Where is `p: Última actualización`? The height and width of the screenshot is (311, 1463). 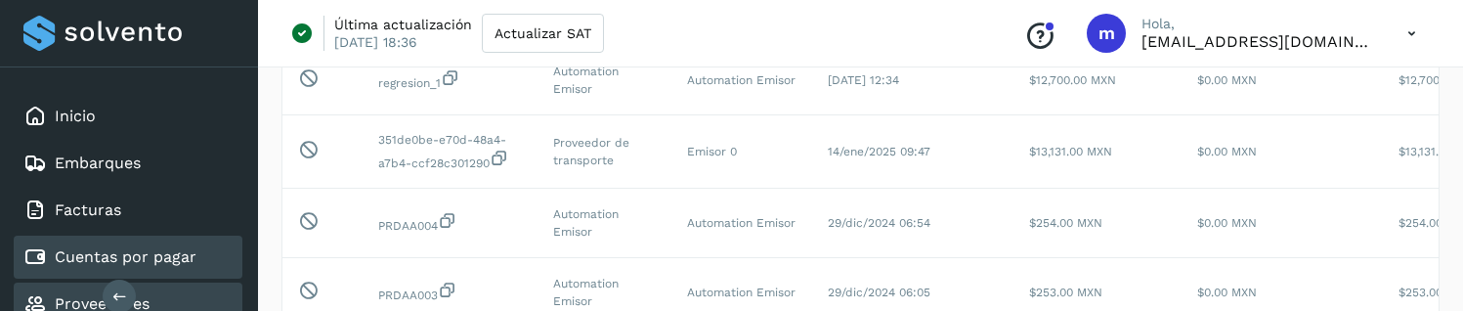
p: Última actualización is located at coordinates (403, 24).